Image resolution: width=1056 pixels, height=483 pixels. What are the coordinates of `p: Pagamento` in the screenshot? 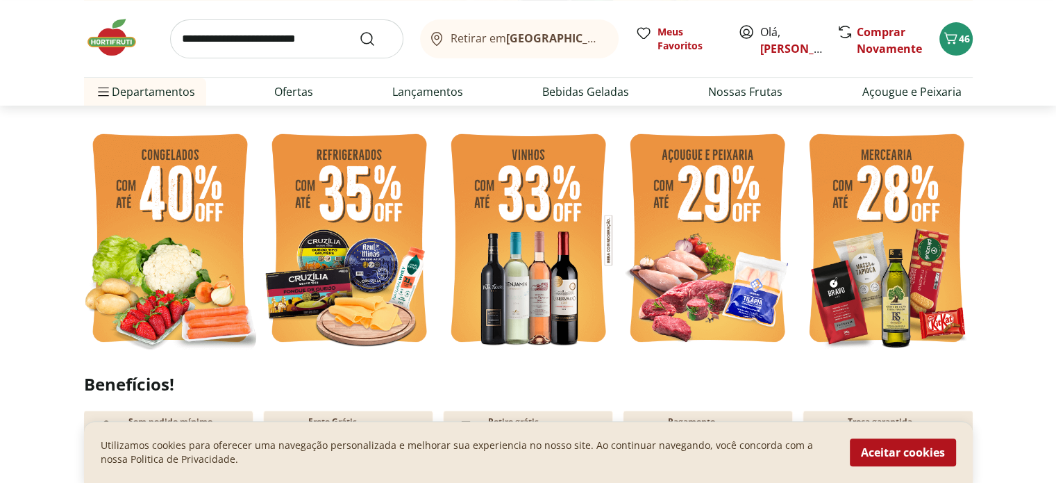 It's located at (692, 422).